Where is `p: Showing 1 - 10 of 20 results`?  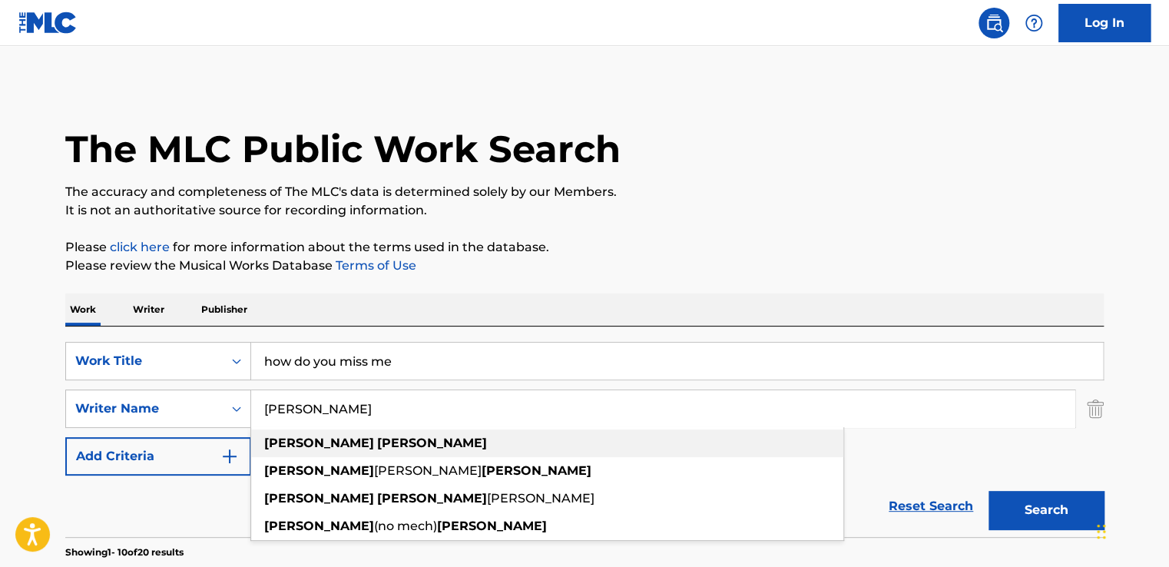 p: Showing 1 - 10 of 20 results is located at coordinates (124, 552).